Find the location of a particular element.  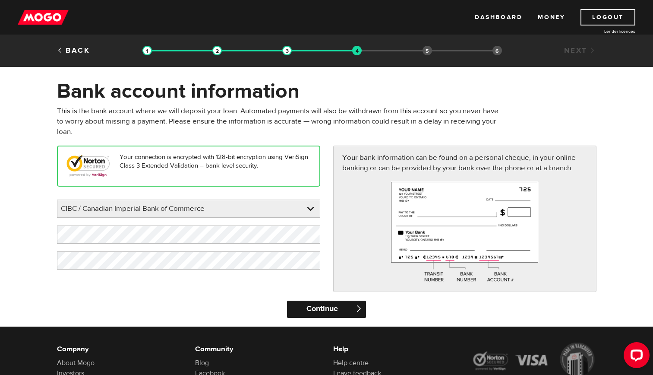

button: Open LiveChat chat widget is located at coordinates (20, 16).